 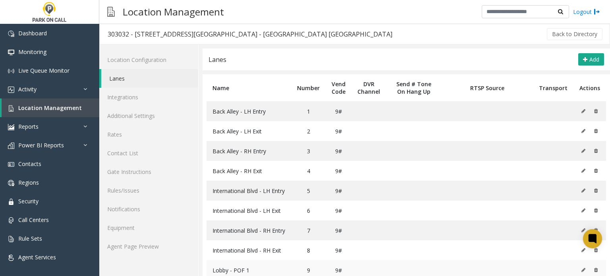 I want to click on a: Logout, so click(x=586, y=12).